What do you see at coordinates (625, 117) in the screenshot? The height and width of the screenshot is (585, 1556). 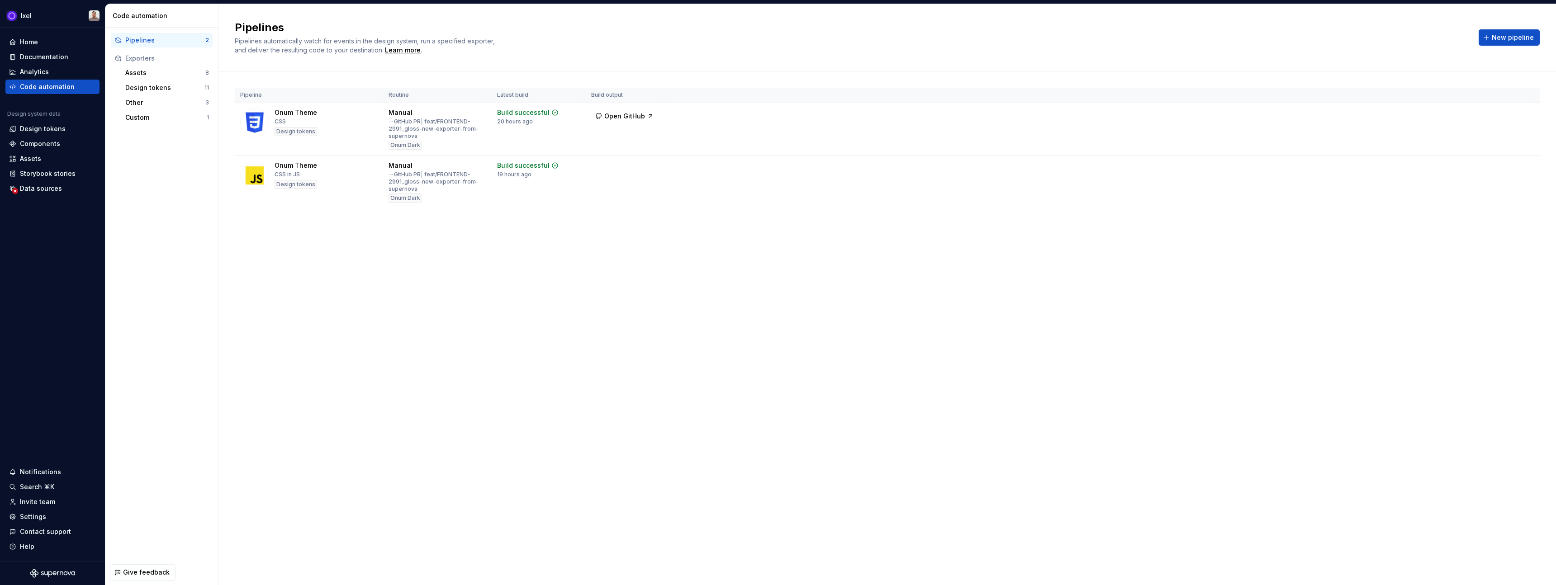 I see `a: Open GitHub` at bounding box center [625, 117].